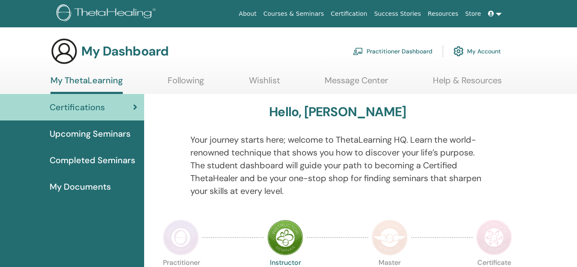 The height and width of the screenshot is (267, 577). Describe the element at coordinates (285, 238) in the screenshot. I see `img: Instructor` at that location.